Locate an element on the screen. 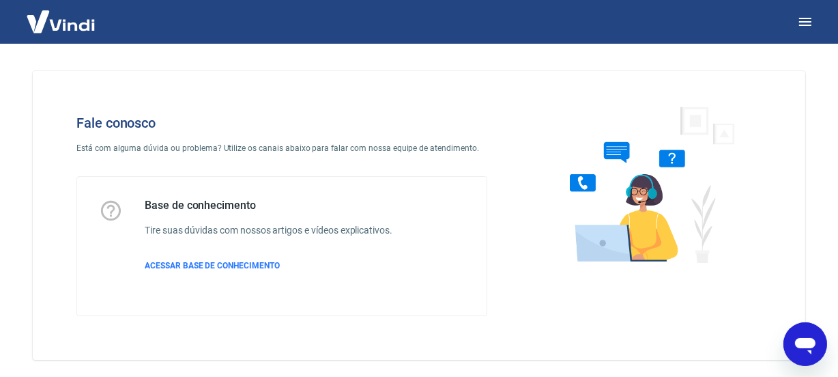 This screenshot has width=838, height=377. p: Está com alguma dúvida ou problema? Utilize os canais abaixo para falar com nossa equipe de atend... is located at coordinates (282, 148).